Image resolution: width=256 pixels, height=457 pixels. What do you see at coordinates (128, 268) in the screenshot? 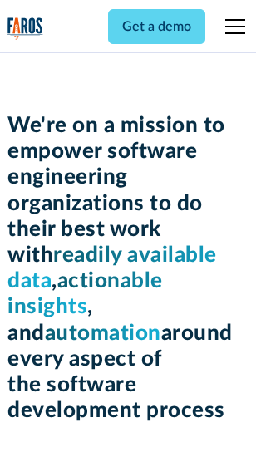
I see `h1: We're on a mission to empower software engineering organizations to do their best work with , , a...` at bounding box center [128, 268].